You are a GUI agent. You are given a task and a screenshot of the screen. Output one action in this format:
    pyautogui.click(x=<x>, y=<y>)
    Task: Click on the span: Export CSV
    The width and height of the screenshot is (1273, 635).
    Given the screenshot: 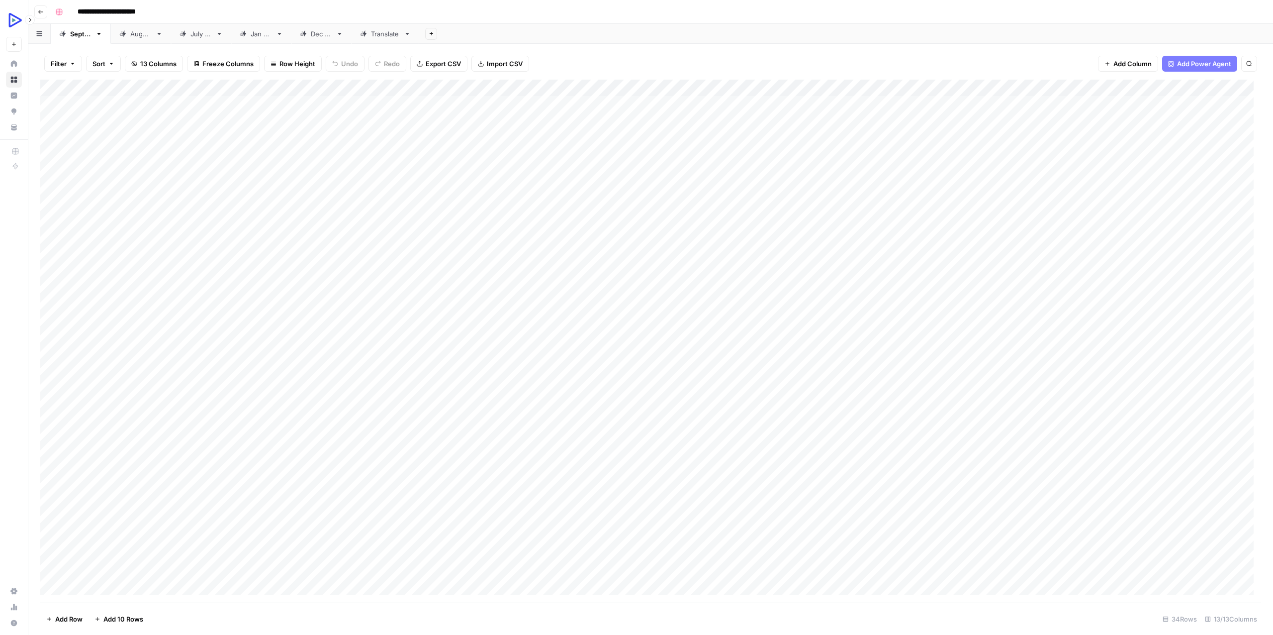 What is the action you would take?
    pyautogui.click(x=443, y=64)
    